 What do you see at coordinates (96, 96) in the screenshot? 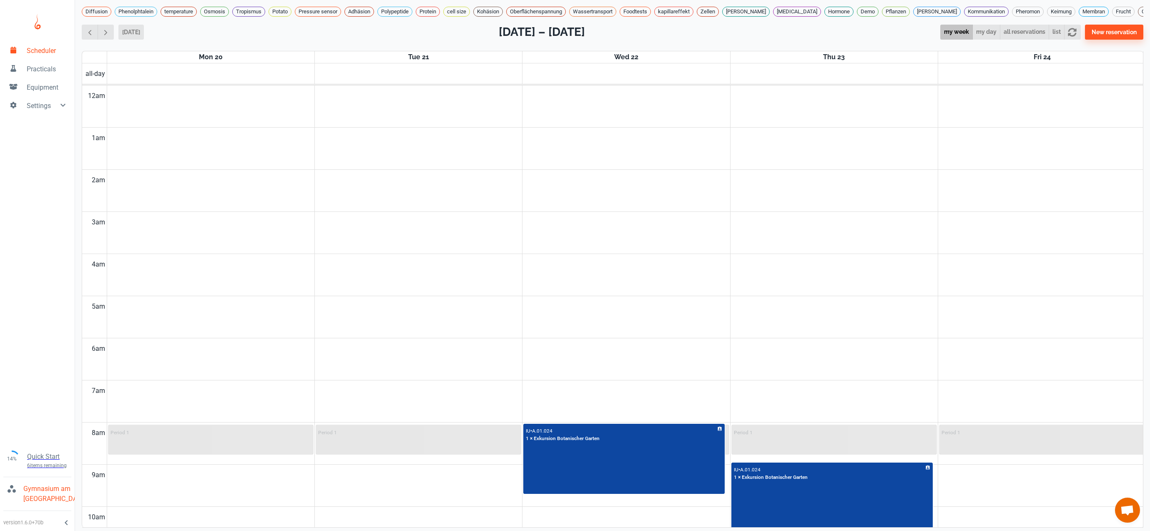
I see `div: 12am` at bounding box center [96, 96].